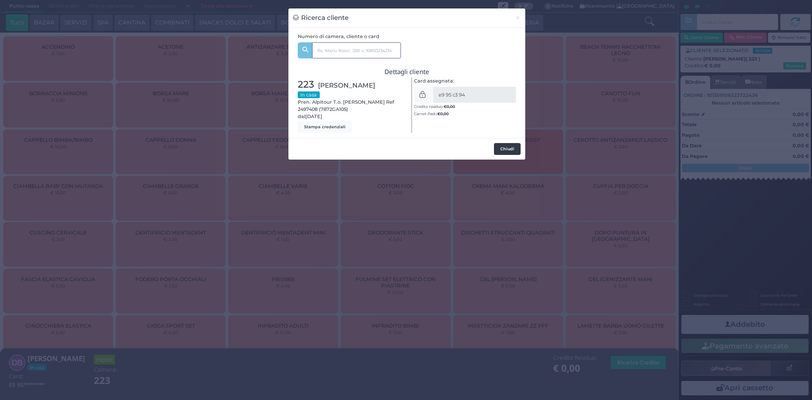 This screenshot has height=400, width=812. What do you see at coordinates (431, 113) in the screenshot?
I see `small: Carnet Pasti:` at bounding box center [431, 113].